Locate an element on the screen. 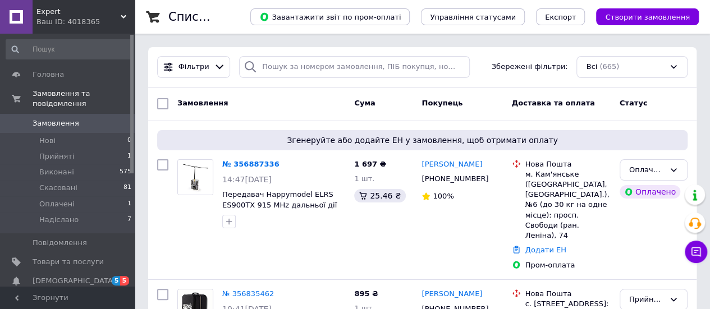 The image size is (710, 309). div: Прийнято is located at coordinates (646, 300).